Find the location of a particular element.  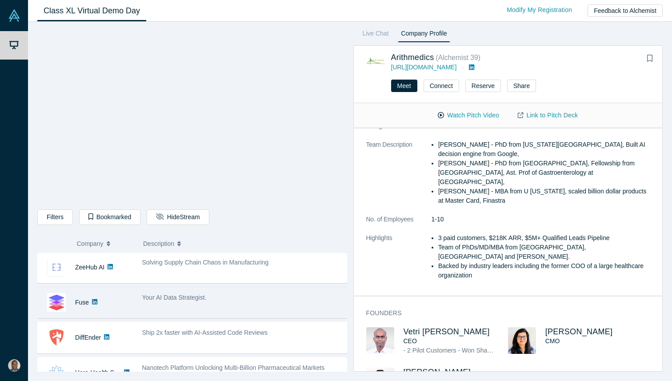

span: Your AI Data Strategist. is located at coordinates (174, 297).